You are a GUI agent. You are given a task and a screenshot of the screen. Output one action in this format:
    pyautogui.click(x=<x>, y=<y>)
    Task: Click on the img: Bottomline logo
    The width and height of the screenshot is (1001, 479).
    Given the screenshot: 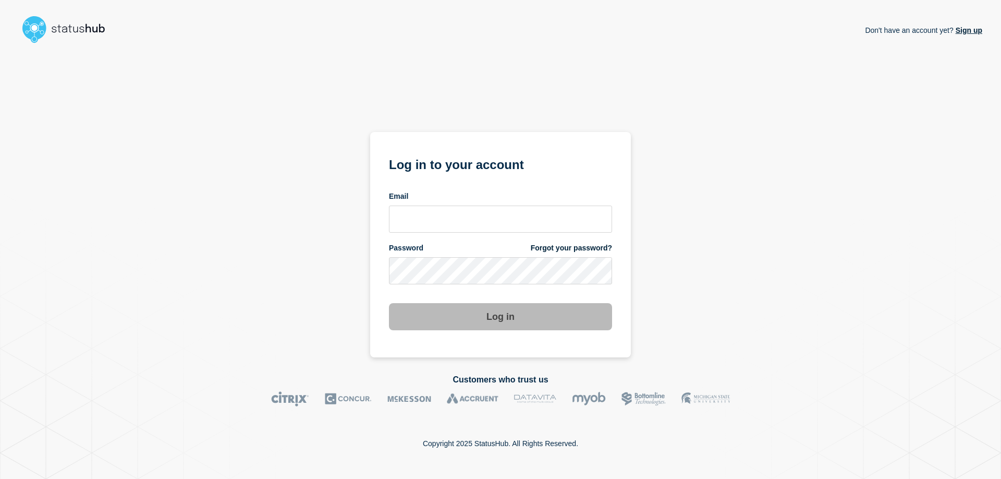 What is the action you would take?
    pyautogui.click(x=644, y=398)
    